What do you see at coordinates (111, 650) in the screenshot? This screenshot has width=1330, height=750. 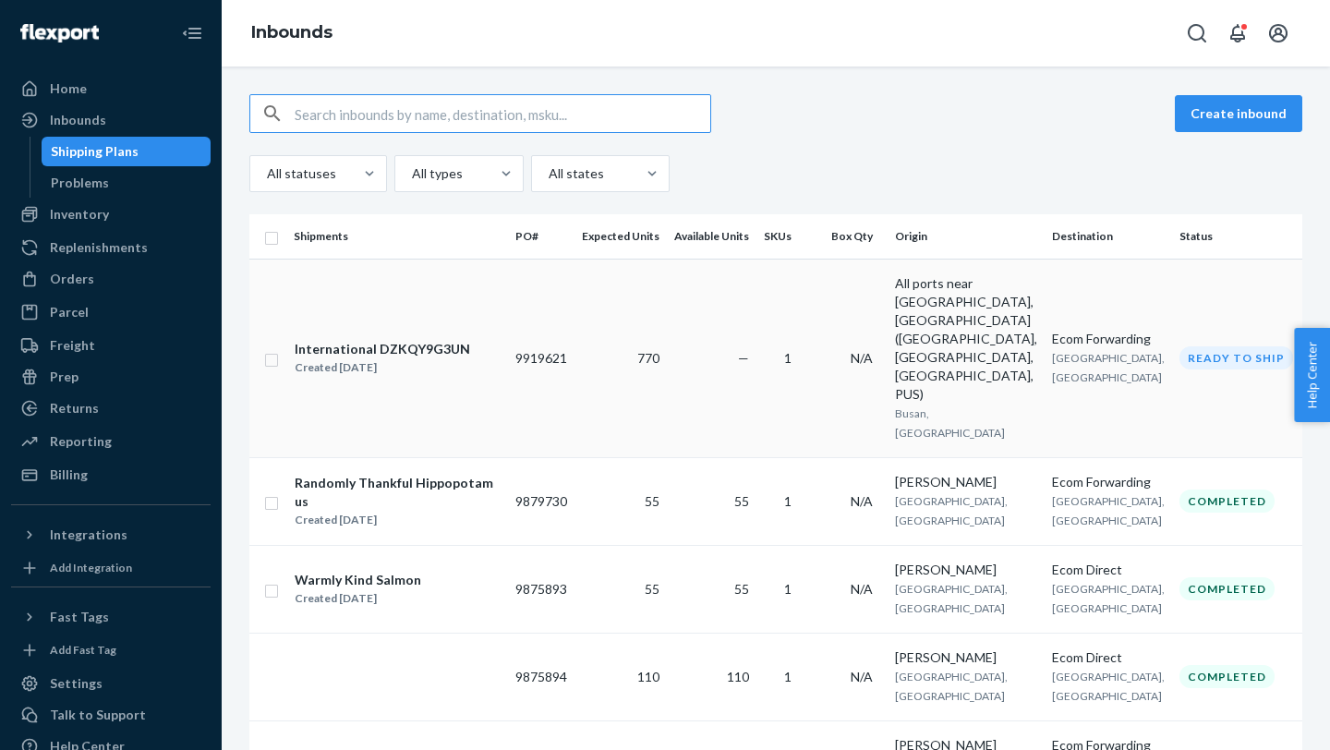 I see `a: Add Fast Tag` at bounding box center [111, 650].